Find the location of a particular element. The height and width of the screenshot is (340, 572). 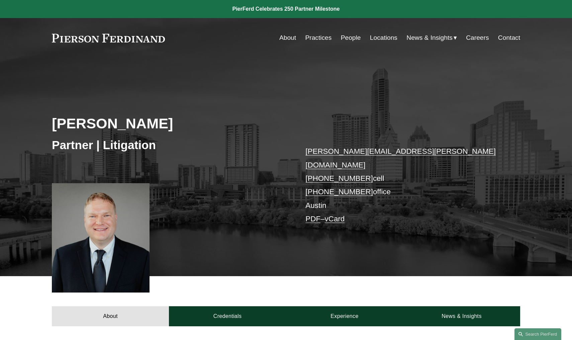

h3: Partner | Litigation is located at coordinates (169, 145).